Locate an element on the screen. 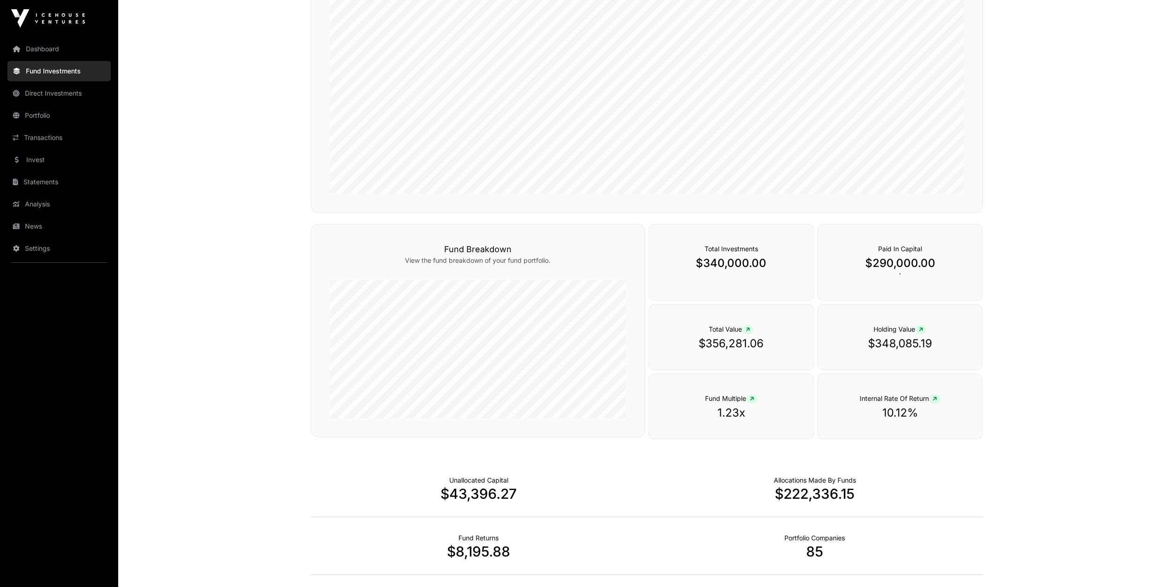 The width and height of the screenshot is (1175, 587). h3: Fund Breakdown is located at coordinates (478, 249).